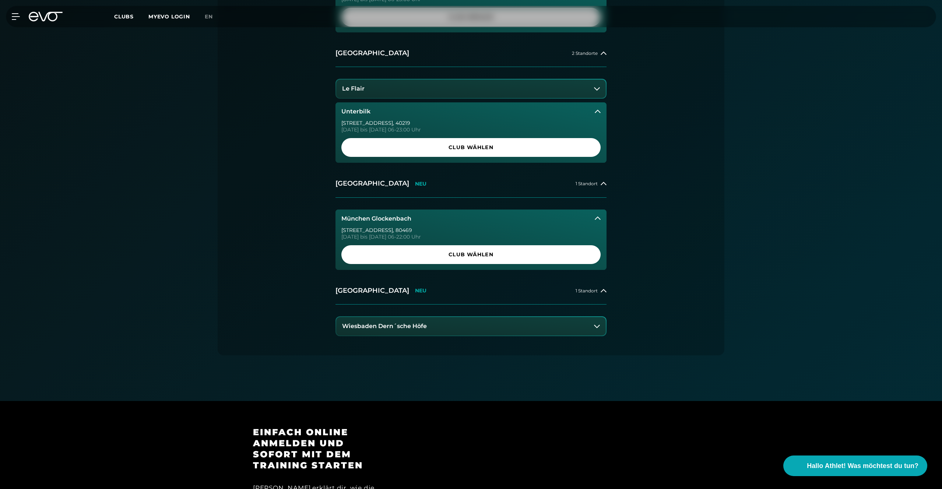  I want to click on button: Wiesbaden Dern´sche Höfe, so click(471, 326).